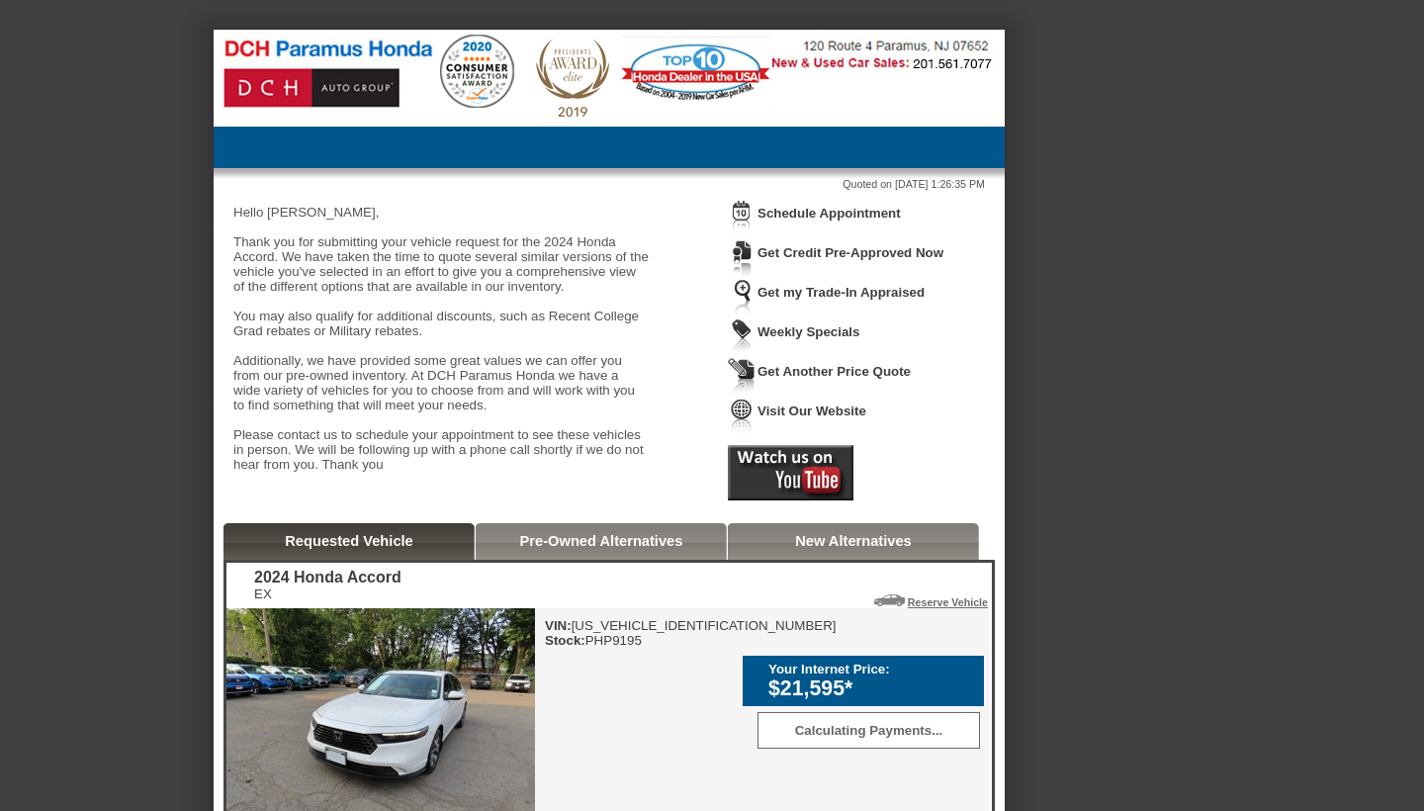 This screenshot has width=1424, height=811. I want to click on a: Weekly Specials, so click(808, 331).